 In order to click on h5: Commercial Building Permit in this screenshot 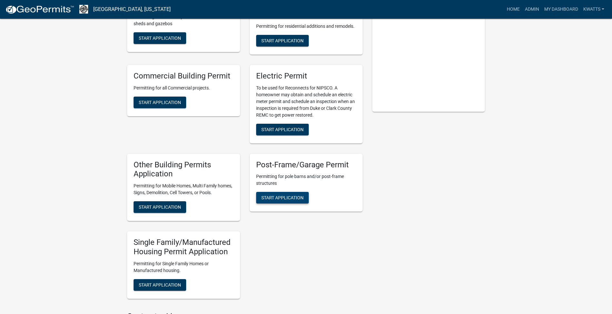, I will do `click(184, 76)`.